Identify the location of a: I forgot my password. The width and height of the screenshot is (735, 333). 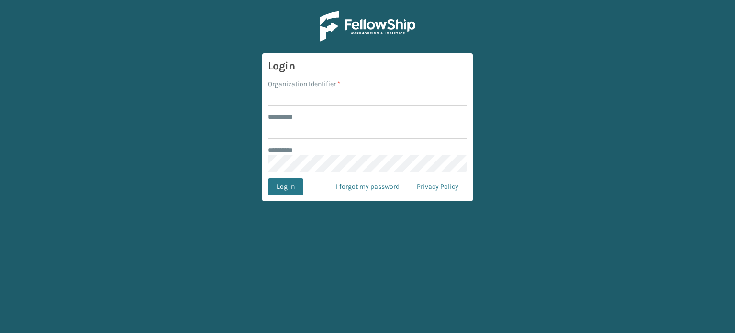
(368, 187).